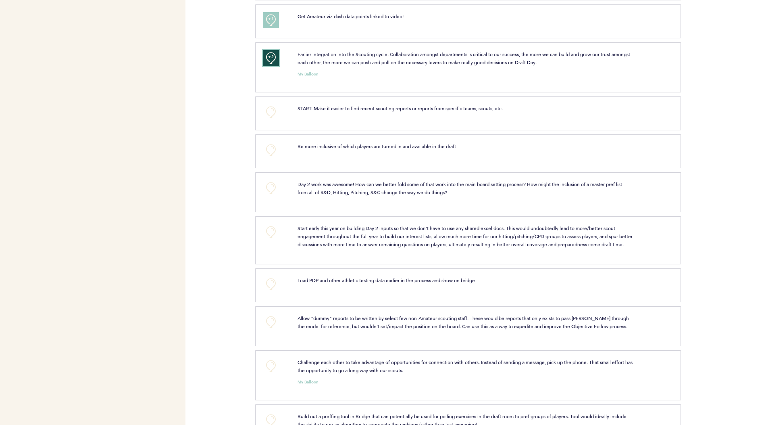 The image size is (766, 425). What do you see at coordinates (400, 108) in the screenshot?
I see `span: START: Make it easier to find recent scouting reports or reports from specific teams, scouts, etc.` at bounding box center [400, 108].